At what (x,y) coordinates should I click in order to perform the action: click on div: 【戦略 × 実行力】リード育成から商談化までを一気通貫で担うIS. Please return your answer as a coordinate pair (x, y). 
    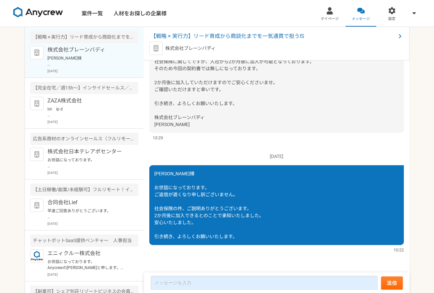
    Looking at the image, I should click on (84, 37).